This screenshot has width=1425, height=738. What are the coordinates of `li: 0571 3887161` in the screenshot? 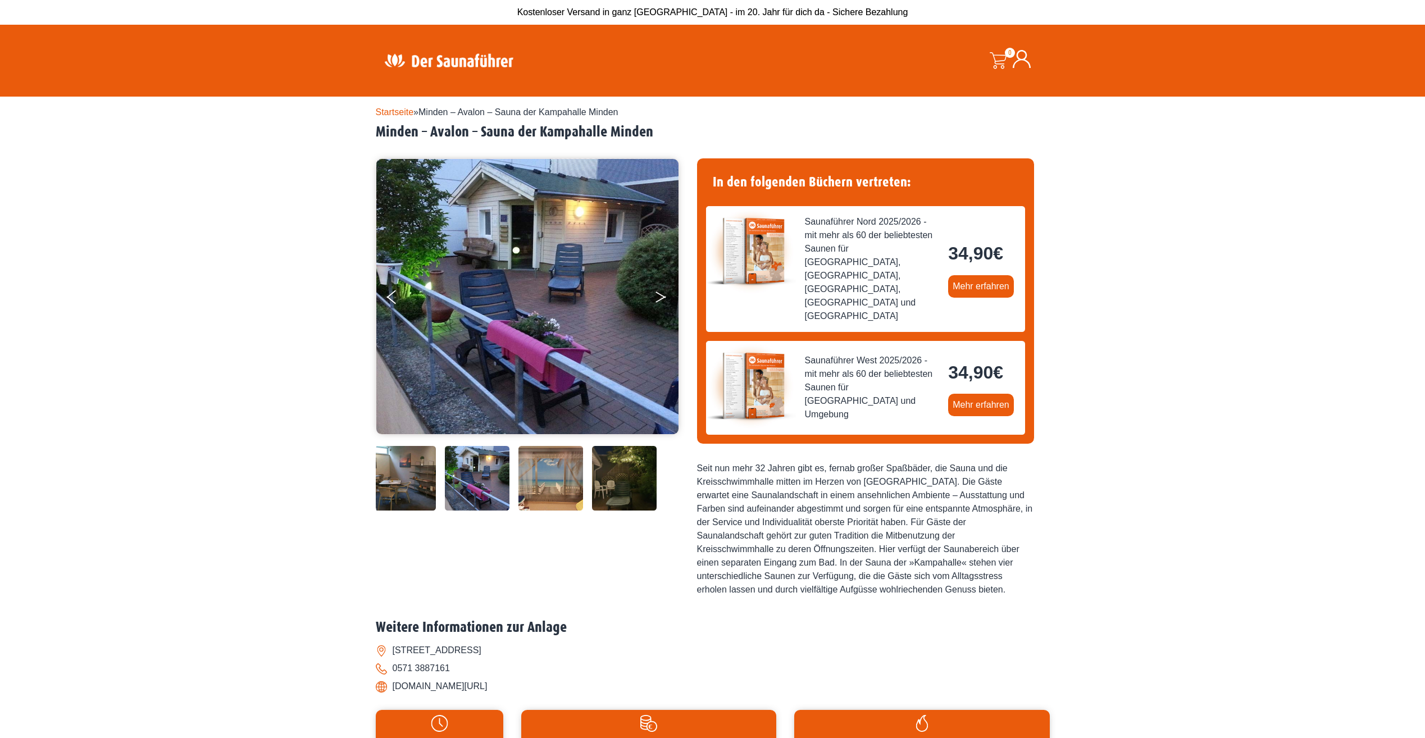 It's located at (713, 668).